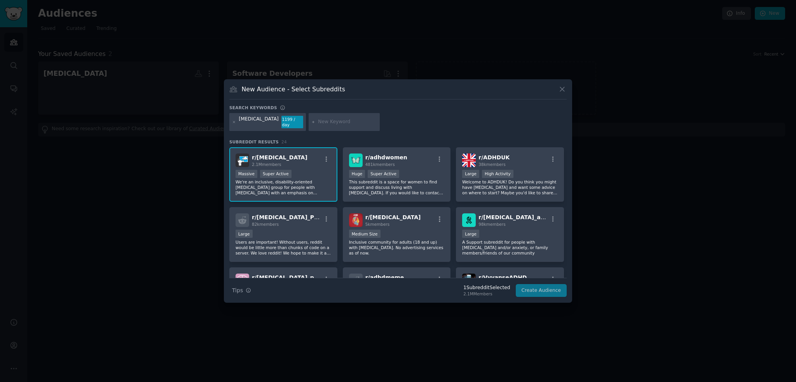 The image size is (796, 382). What do you see at coordinates (241, 290) in the screenshot?
I see `button: Tips` at bounding box center [241, 290].